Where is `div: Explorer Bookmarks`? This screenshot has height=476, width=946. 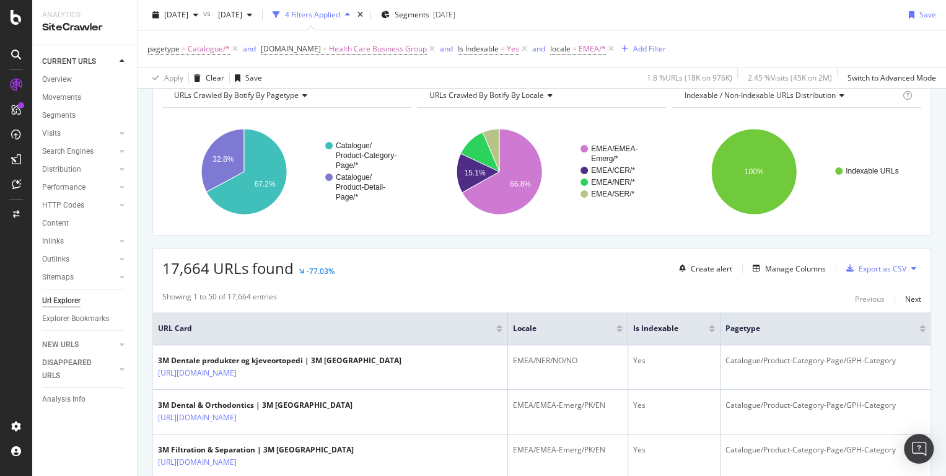 div: Explorer Bookmarks is located at coordinates (76, 318).